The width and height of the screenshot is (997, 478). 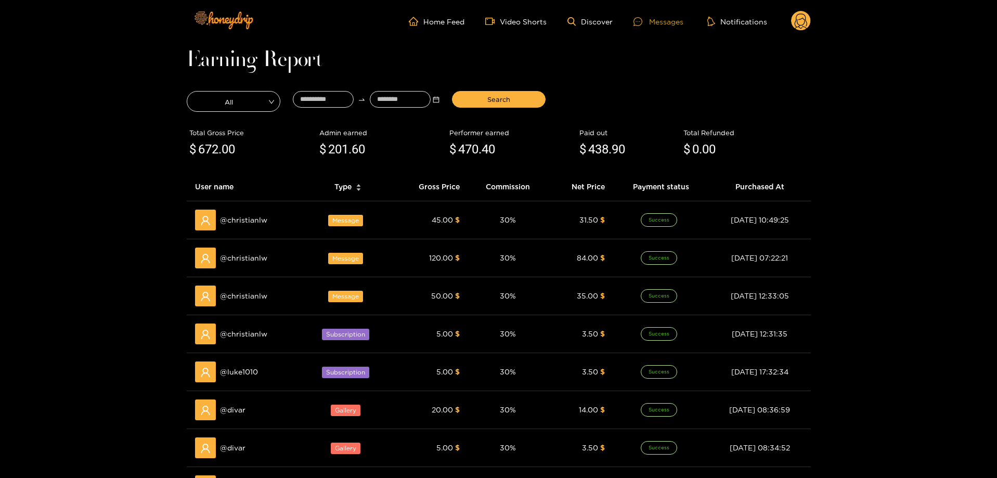 I want to click on button: Notifications, so click(x=737, y=21).